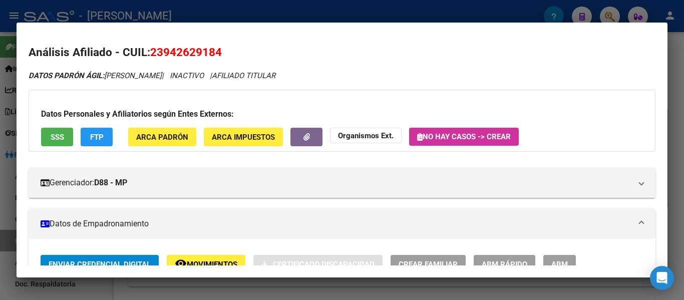  What do you see at coordinates (206, 264) in the screenshot?
I see `button: Movimientos` at bounding box center [206, 264].